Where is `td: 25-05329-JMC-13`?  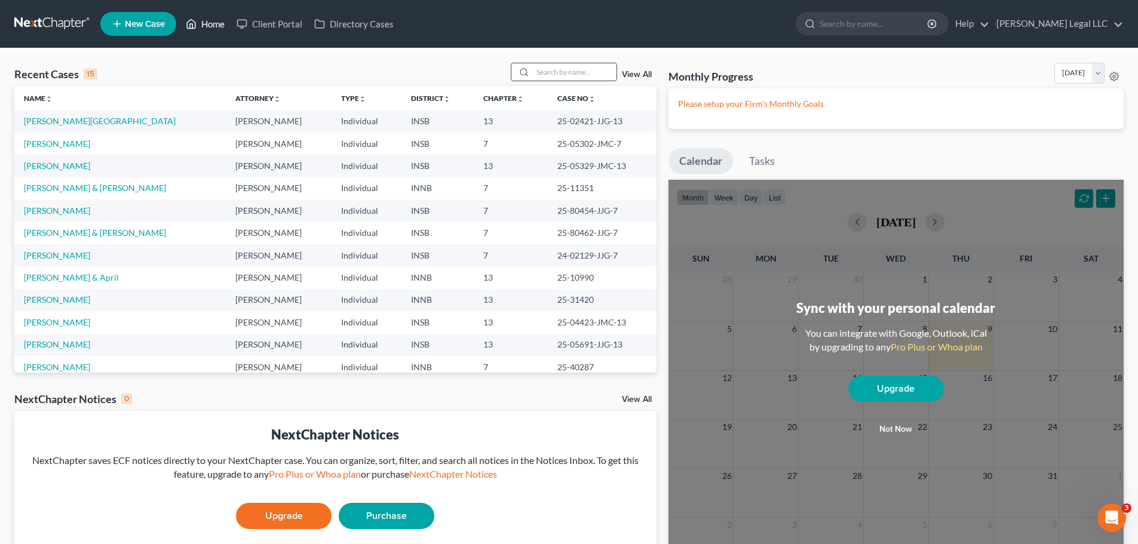 td: 25-05329-JMC-13 is located at coordinates (602, 165).